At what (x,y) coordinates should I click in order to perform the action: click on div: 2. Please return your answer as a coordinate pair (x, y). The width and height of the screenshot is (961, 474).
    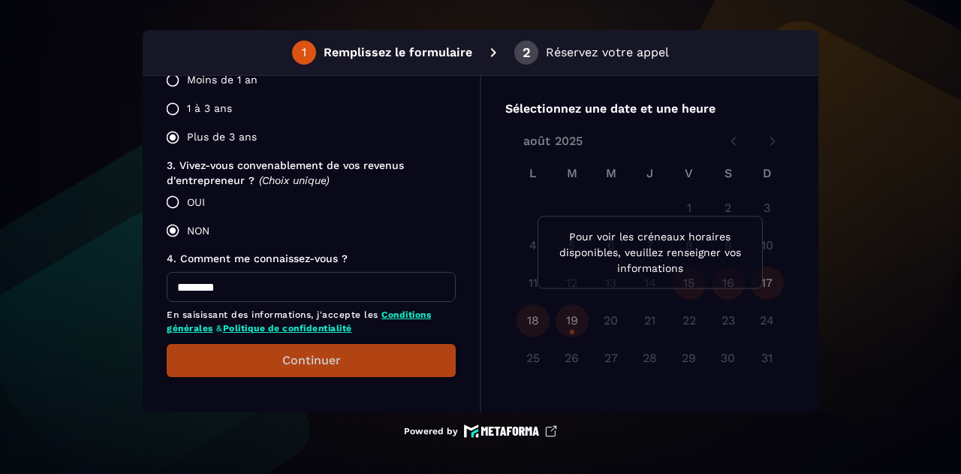
    Looking at the image, I should click on (526, 53).